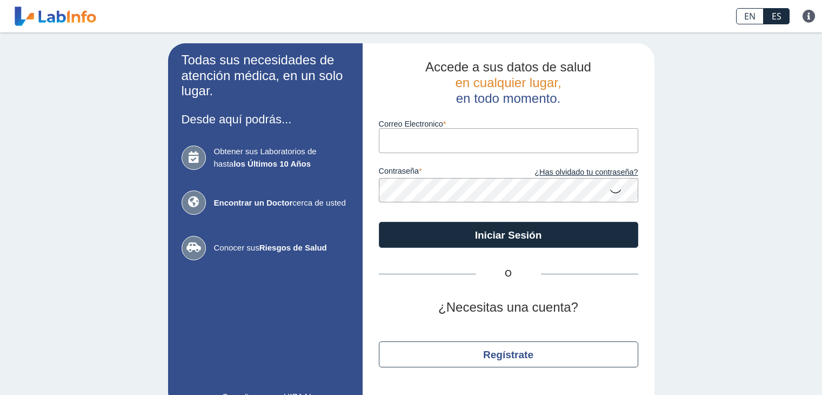 The width and height of the screenshot is (822, 395). What do you see at coordinates (573, 172) in the screenshot?
I see `a: ¿Has olvidado tu contraseña?` at bounding box center [573, 172].